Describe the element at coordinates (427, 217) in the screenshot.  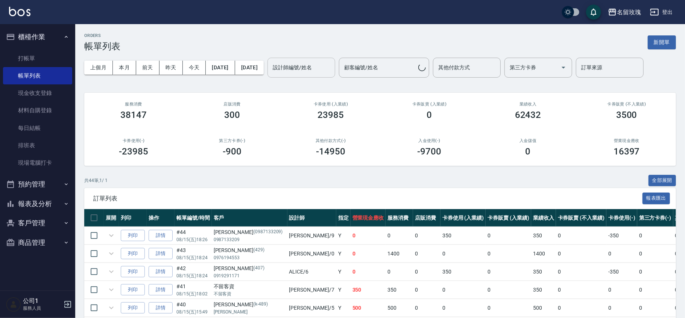
I see `th: 店販消費` at that location.